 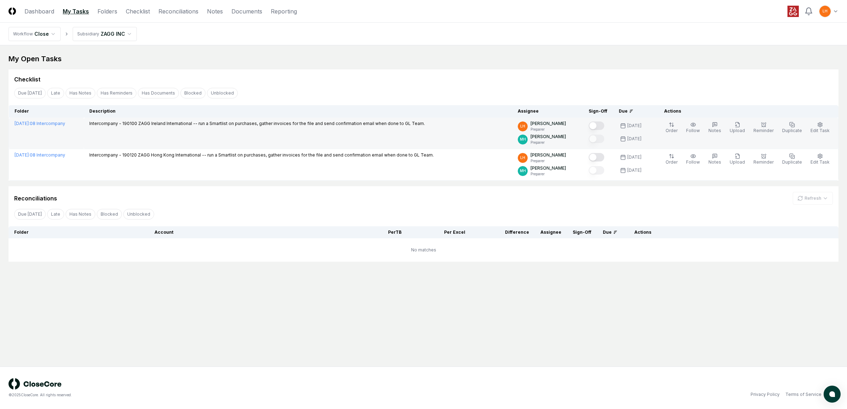 What do you see at coordinates (298, 111) in the screenshot?
I see `th: Description` at bounding box center [298, 111].